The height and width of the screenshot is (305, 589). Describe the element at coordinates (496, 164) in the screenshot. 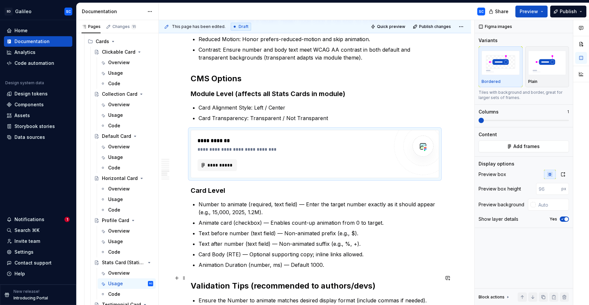

I see `div: Display options` at that location.